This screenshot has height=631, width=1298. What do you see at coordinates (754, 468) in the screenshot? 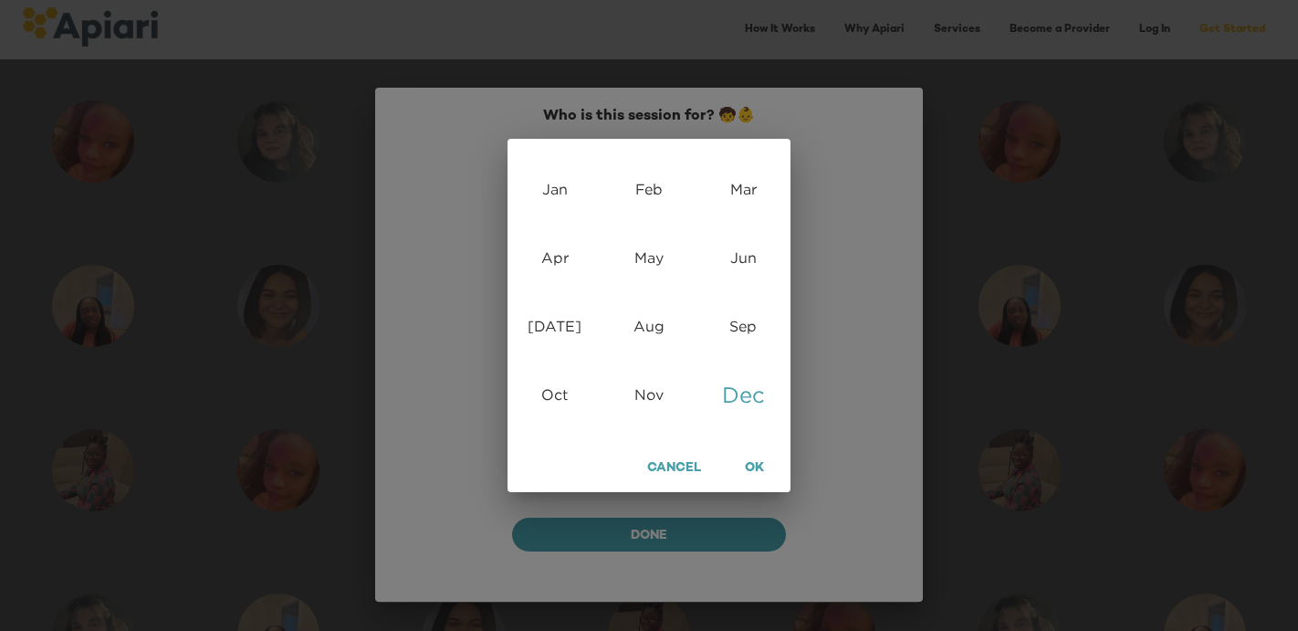
I see `span: OK` at bounding box center [754, 468].